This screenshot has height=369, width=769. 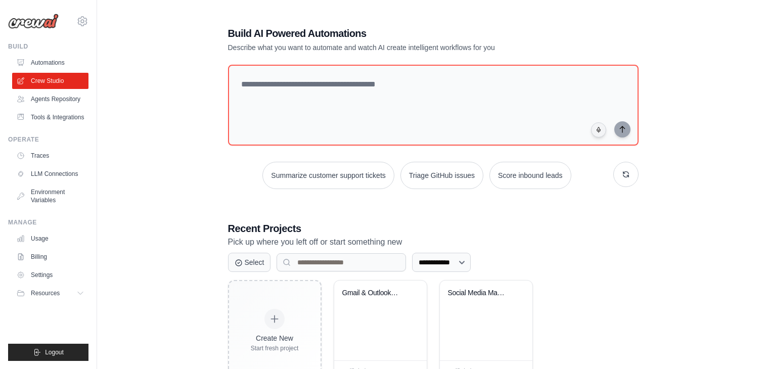 I want to click on a: Tools & Integrations, so click(x=50, y=117).